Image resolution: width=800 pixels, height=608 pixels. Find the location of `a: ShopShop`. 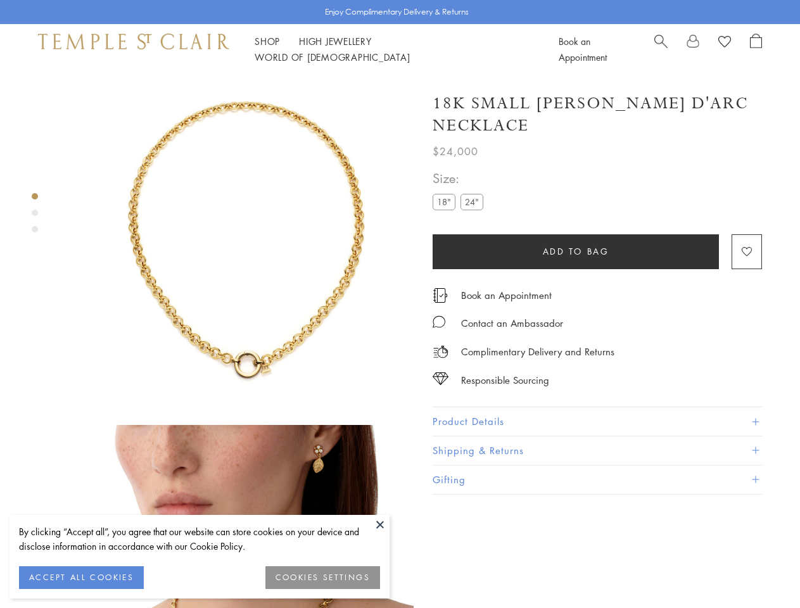

a: ShopShop is located at coordinates (267, 41).